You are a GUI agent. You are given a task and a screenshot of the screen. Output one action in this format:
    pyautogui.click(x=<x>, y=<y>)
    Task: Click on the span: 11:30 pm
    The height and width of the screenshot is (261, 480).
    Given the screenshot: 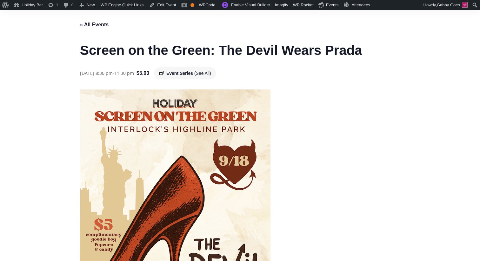 What is the action you would take?
    pyautogui.click(x=124, y=73)
    